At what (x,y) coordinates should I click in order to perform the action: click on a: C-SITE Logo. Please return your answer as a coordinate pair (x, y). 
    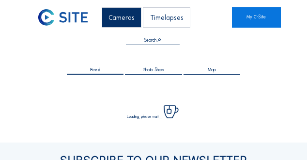
    Looking at the image, I should click on (49, 17).